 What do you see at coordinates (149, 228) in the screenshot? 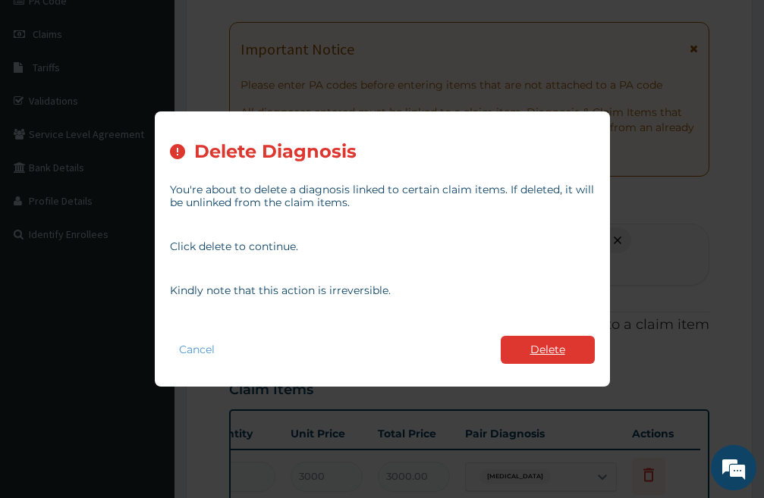
I see `span: We're online!` at bounding box center [149, 228].